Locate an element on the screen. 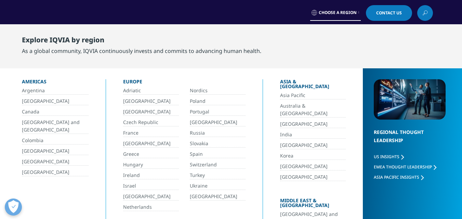 The image size is (462, 219). a: Slovakia is located at coordinates (217, 144).